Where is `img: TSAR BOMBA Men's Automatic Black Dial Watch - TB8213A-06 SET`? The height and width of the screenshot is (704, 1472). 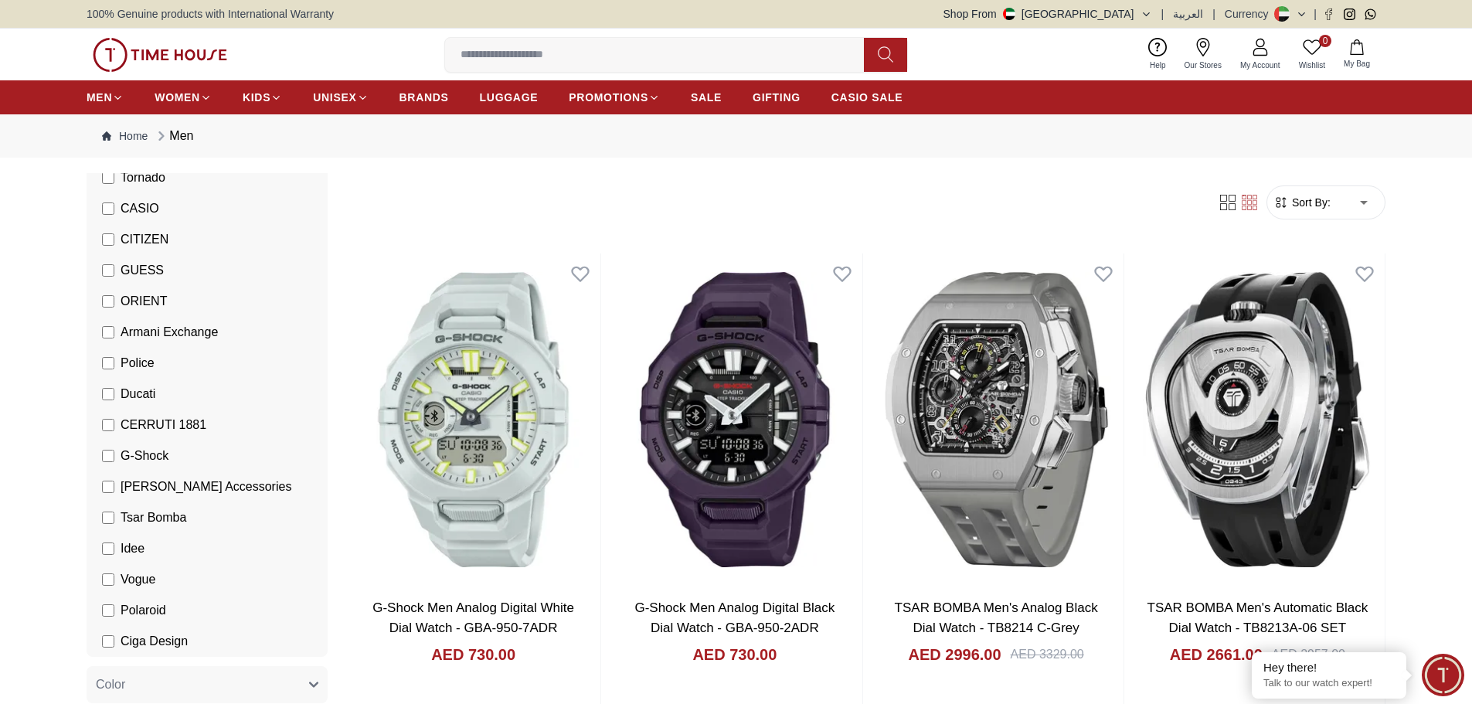
img: TSAR BOMBA Men's Automatic Black Dial Watch - TB8213A-06 SET is located at coordinates (1257, 420).